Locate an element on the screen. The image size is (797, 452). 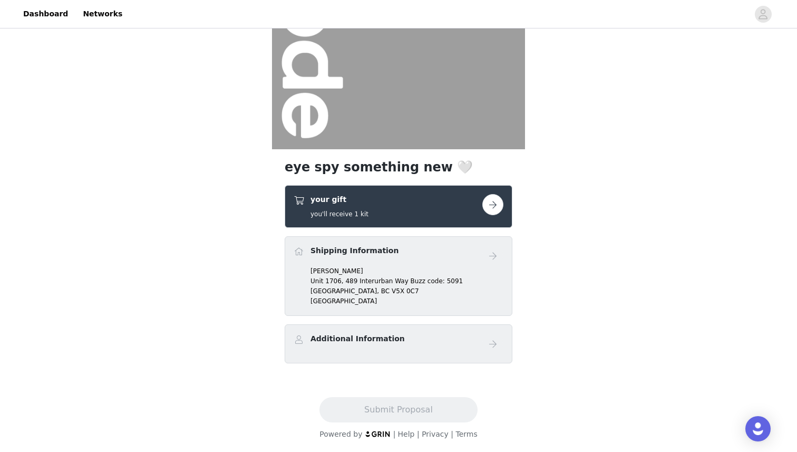
p: Unit 1706, 489 Interurban Way Buzz code: 5091 is located at coordinates (407, 281).